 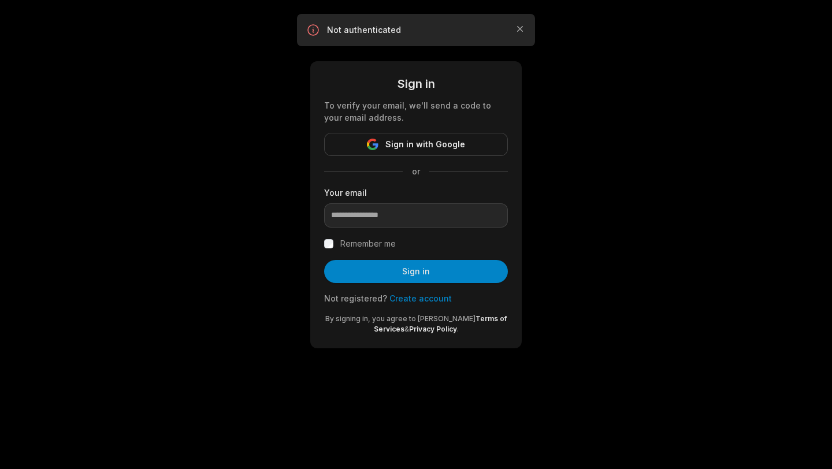 What do you see at coordinates (416, 112) in the screenshot?
I see `div: To verify your email, we'll send a code to your email address.` at bounding box center [416, 112].